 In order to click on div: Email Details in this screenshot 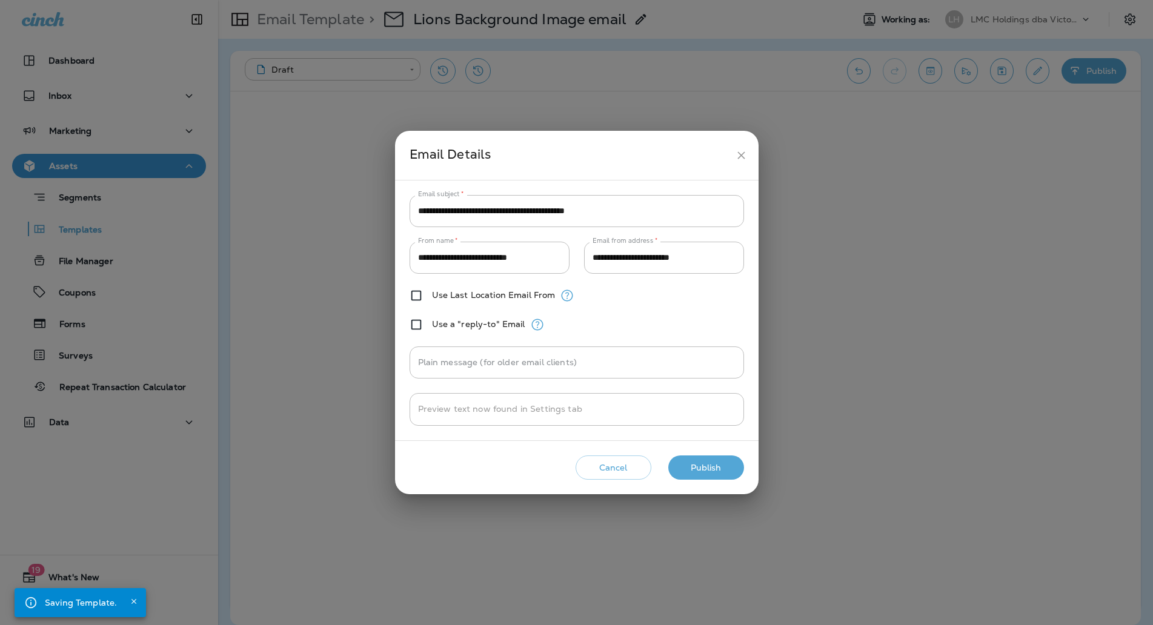, I will do `click(570, 155)`.